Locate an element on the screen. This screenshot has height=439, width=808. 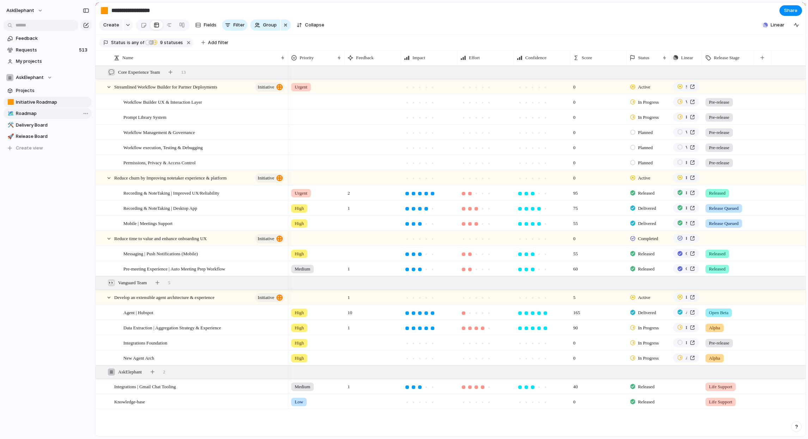
a: Open inLinear is located at coordinates (686, 253).